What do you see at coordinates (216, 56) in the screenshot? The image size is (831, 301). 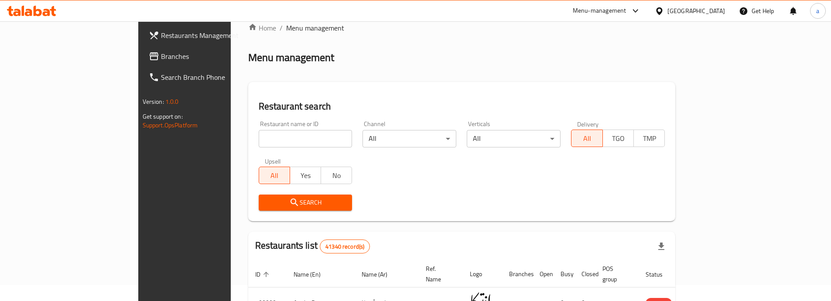 I see `span: Branches` at bounding box center [216, 56].